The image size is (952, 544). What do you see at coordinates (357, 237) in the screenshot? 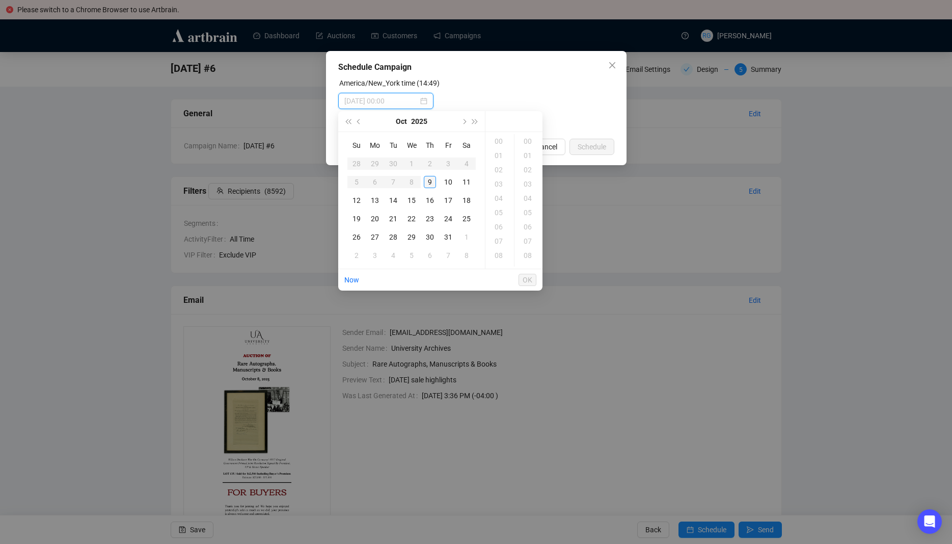
I see `div: 26` at bounding box center [357, 237].